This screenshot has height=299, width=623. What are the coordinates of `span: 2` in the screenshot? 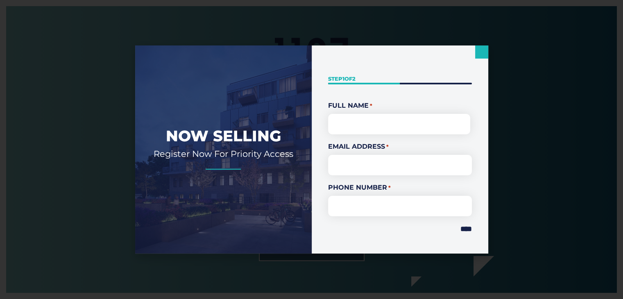 It's located at (354, 79).